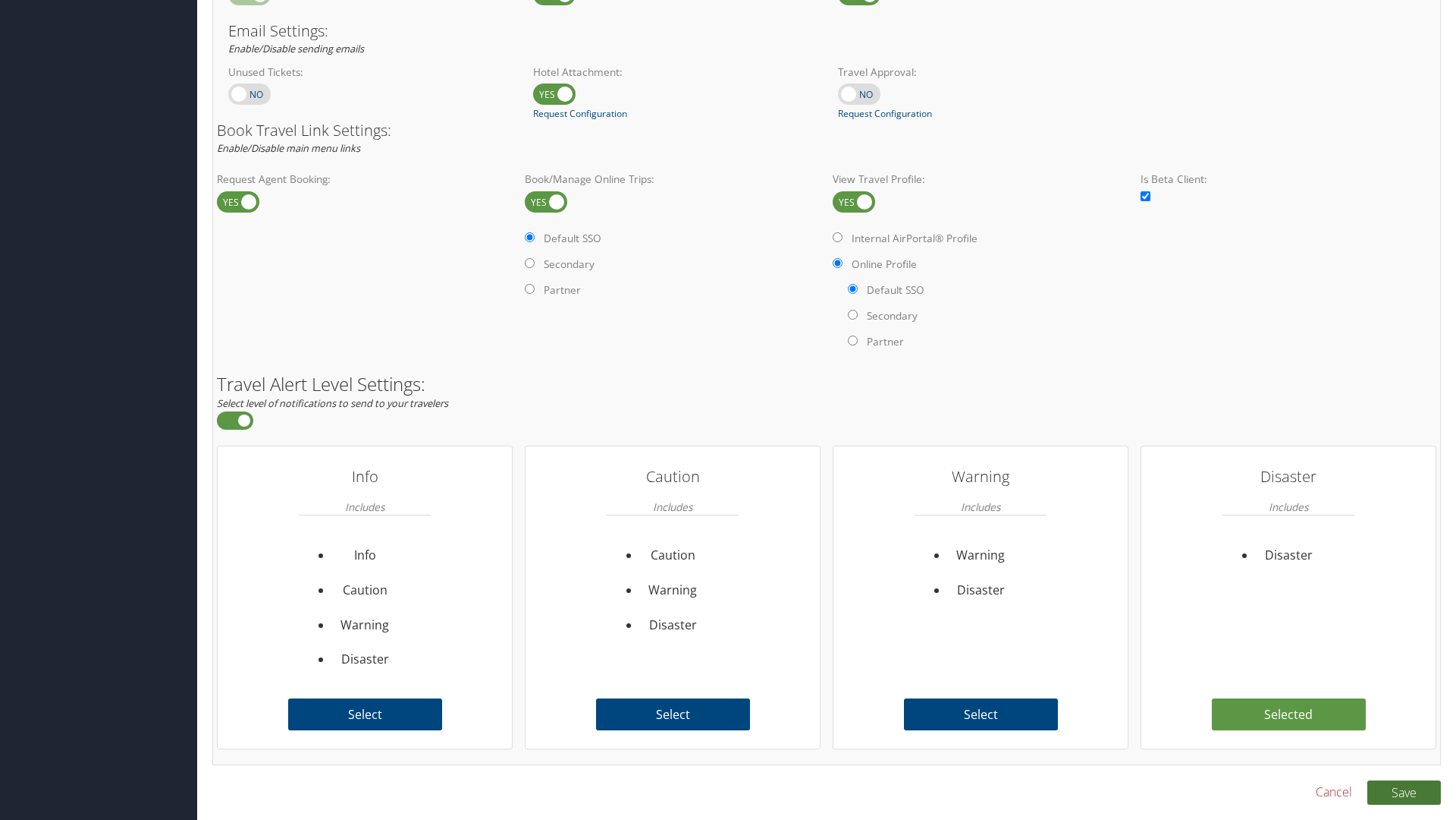 The width and height of the screenshot is (1456, 820). What do you see at coordinates (981, 179) in the screenshot?
I see `label: View Travel Profile:` at bounding box center [981, 179].